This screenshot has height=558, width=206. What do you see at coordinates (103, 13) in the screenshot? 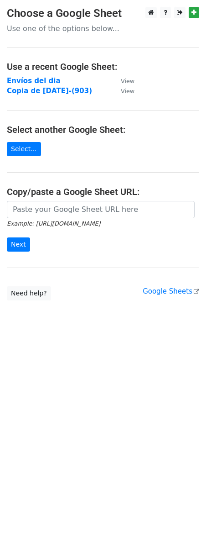
I see `h3: Choose a Google Sheet` at bounding box center [103, 13].